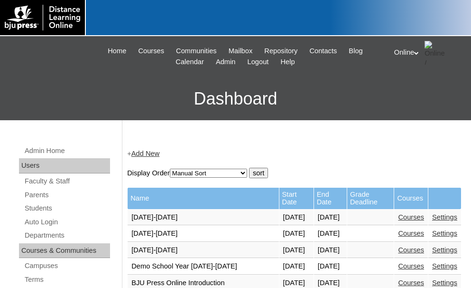 This screenshot has height=288, width=471. What do you see at coordinates (145, 153) in the screenshot?
I see `a: Add New` at bounding box center [145, 153].